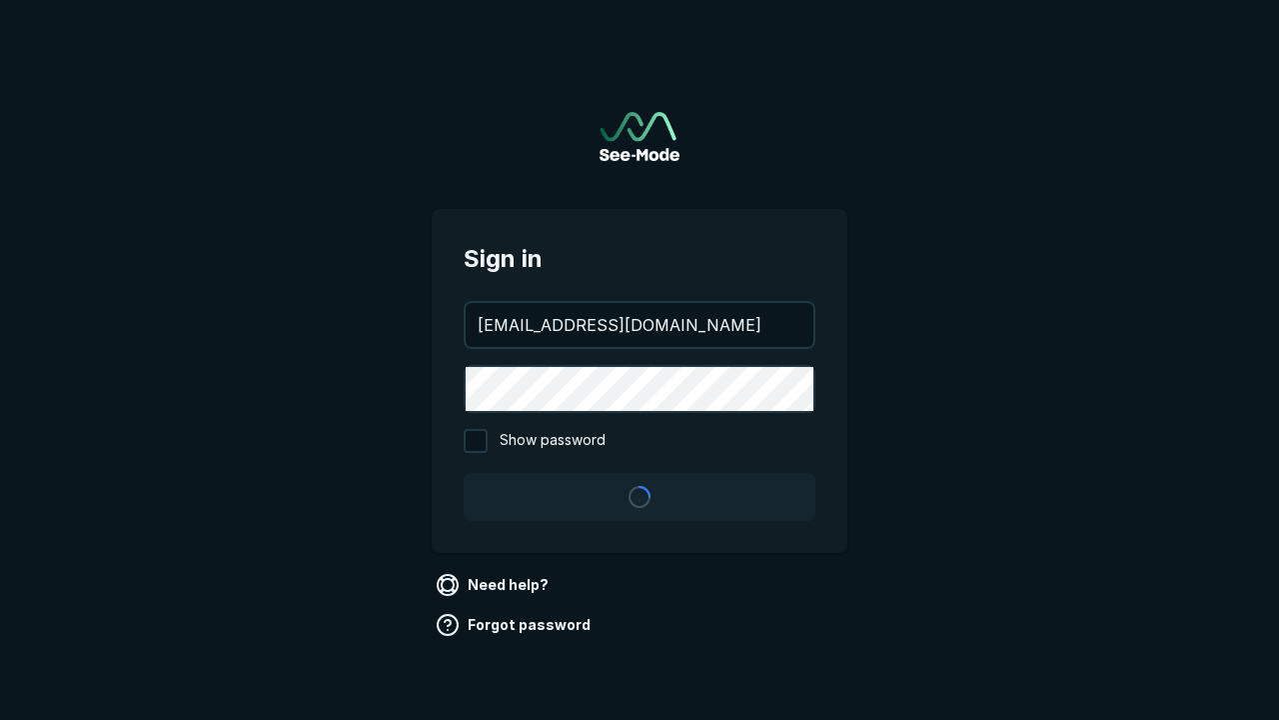  What do you see at coordinates (515, 625) in the screenshot?
I see `a: Forgot password` at bounding box center [515, 625].